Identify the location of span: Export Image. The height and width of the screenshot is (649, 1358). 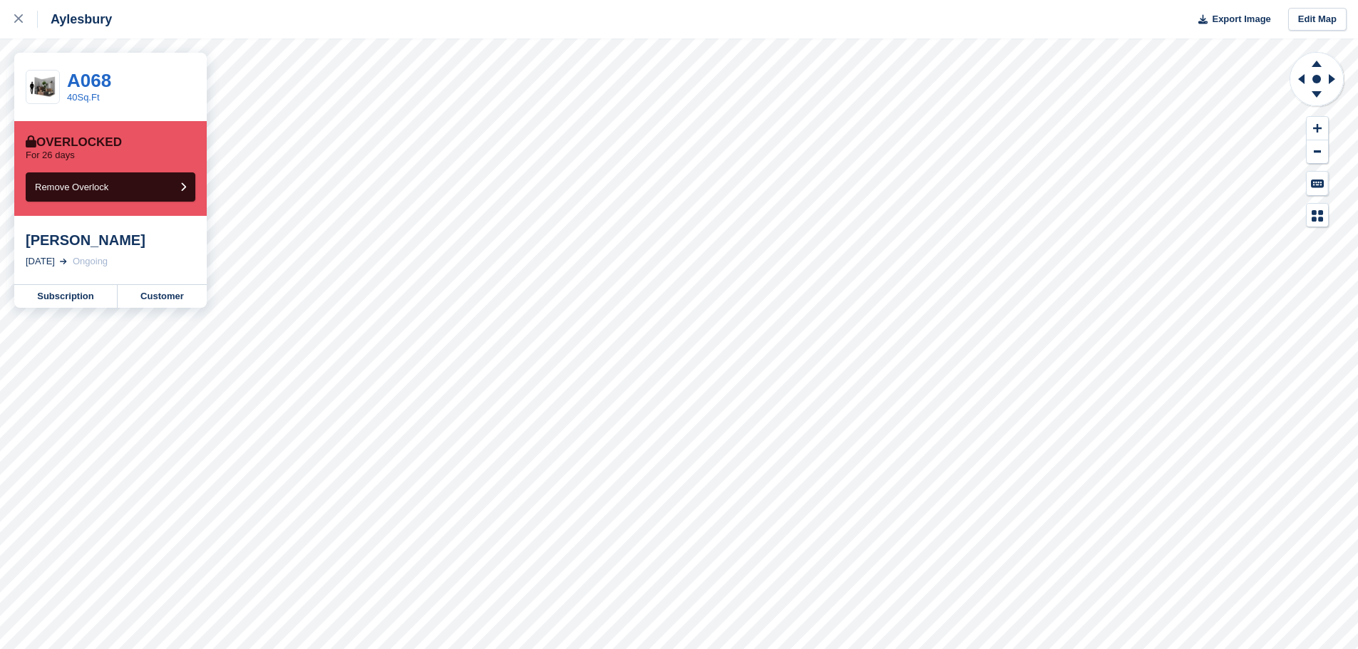
(1241, 19).